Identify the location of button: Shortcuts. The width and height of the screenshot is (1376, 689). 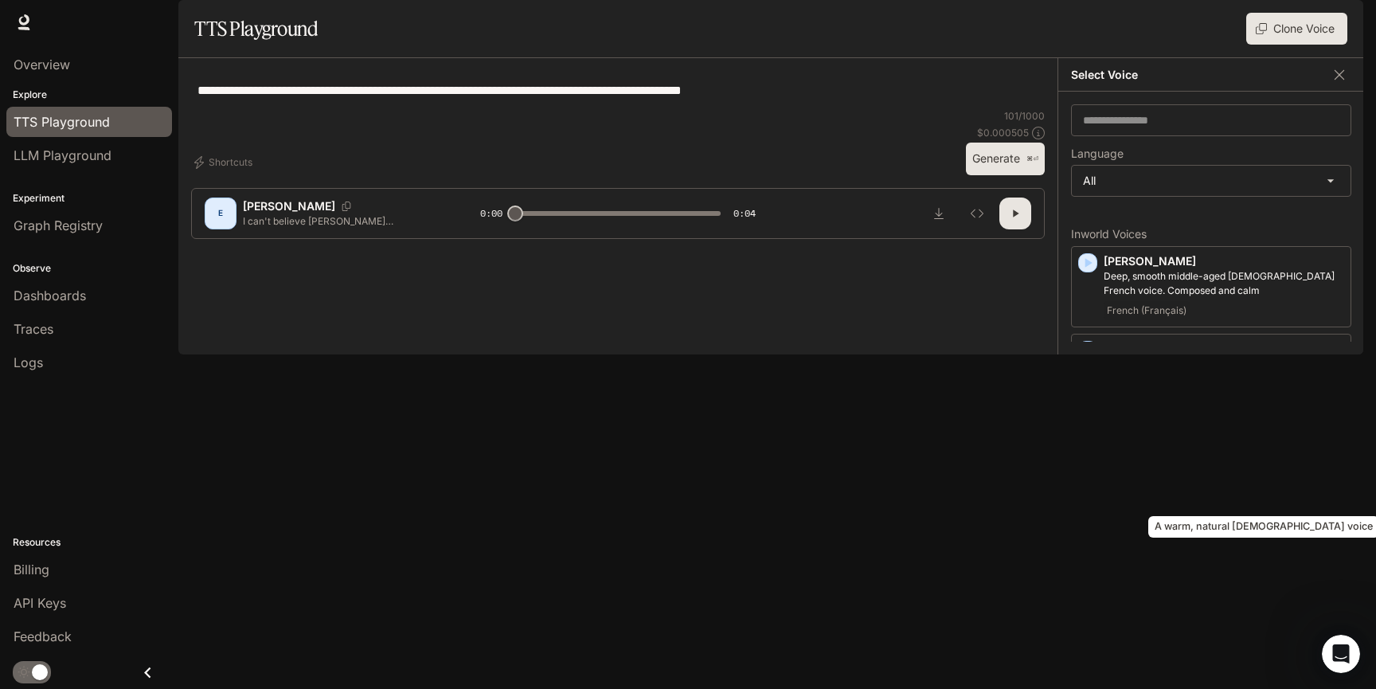
(225, 162).